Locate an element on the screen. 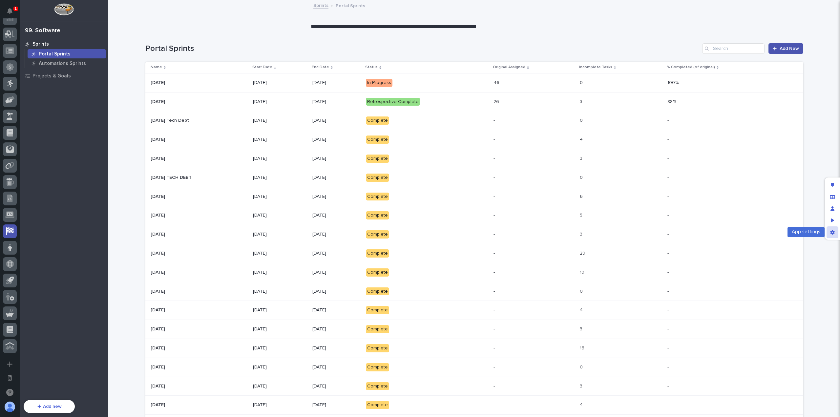 The width and height of the screenshot is (840, 417). span: Pylon is located at coordinates (72, 157).